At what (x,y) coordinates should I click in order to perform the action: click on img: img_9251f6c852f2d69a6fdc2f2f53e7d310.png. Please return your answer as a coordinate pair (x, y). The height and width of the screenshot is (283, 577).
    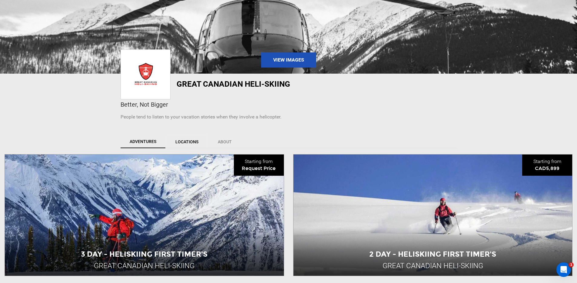
    Looking at the image, I should click on (145, 74).